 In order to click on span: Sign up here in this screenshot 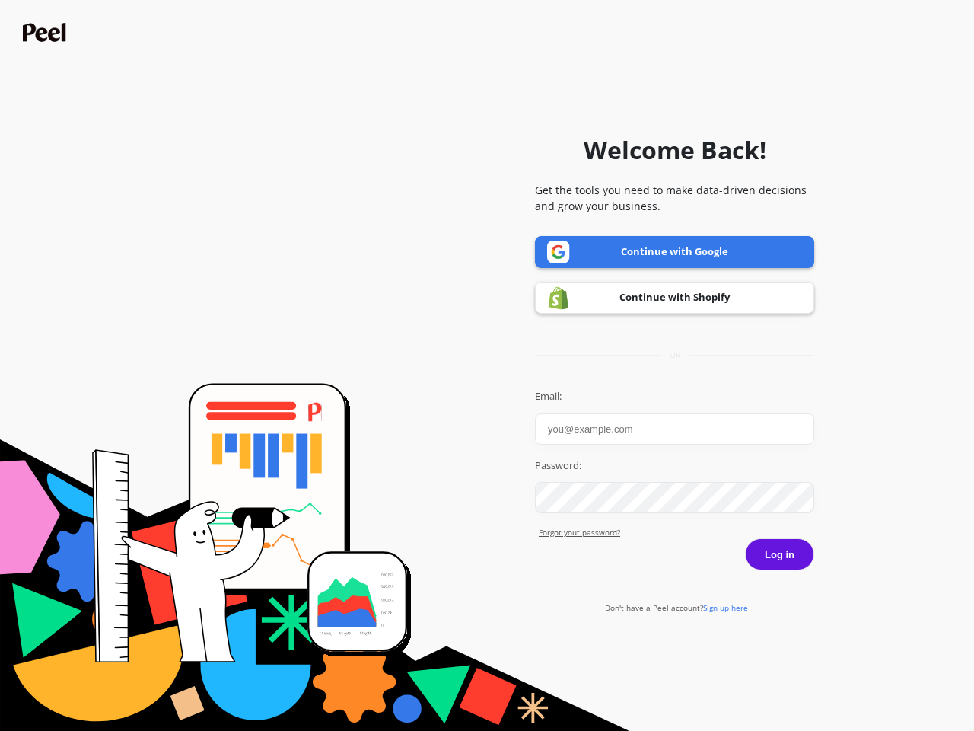, I will do `click(725, 607)`.